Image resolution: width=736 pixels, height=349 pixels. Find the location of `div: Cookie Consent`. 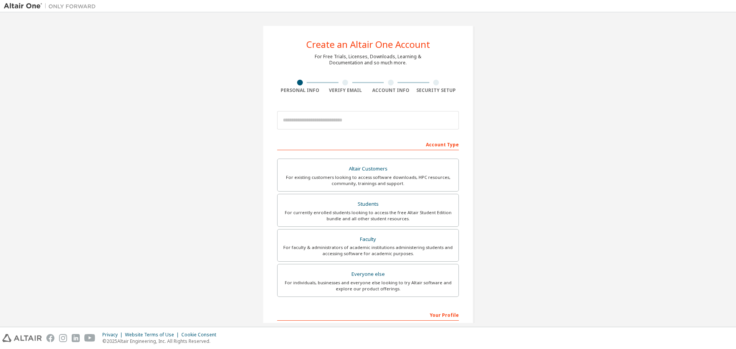

div: Cookie Consent is located at coordinates (201, 335).